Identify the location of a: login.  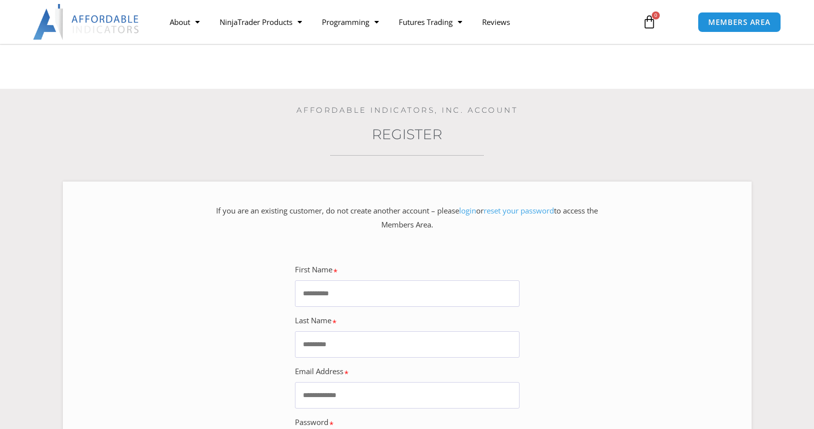
(467, 211).